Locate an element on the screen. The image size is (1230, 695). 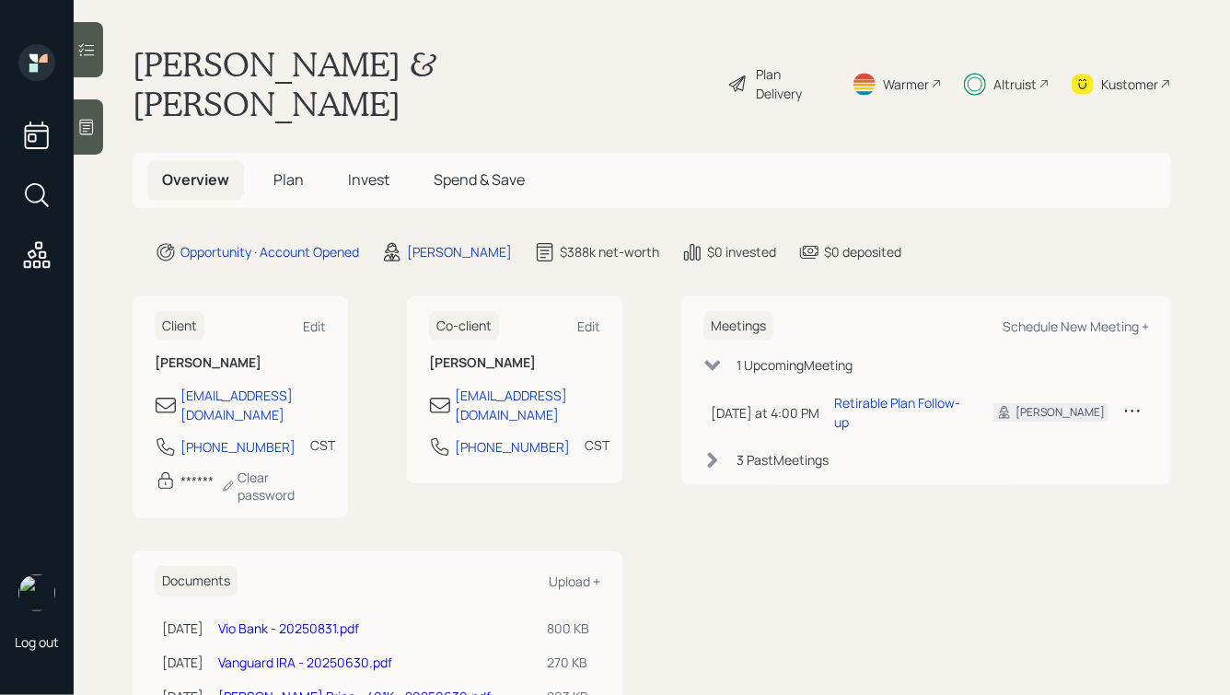
a: Vanguard IRA - 20250630.pdf is located at coordinates (305, 662).